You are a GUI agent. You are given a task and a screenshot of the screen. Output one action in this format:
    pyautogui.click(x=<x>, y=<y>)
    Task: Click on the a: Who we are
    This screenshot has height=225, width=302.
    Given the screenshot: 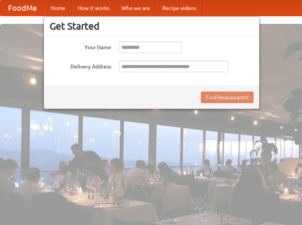 What is the action you would take?
    pyautogui.click(x=136, y=8)
    